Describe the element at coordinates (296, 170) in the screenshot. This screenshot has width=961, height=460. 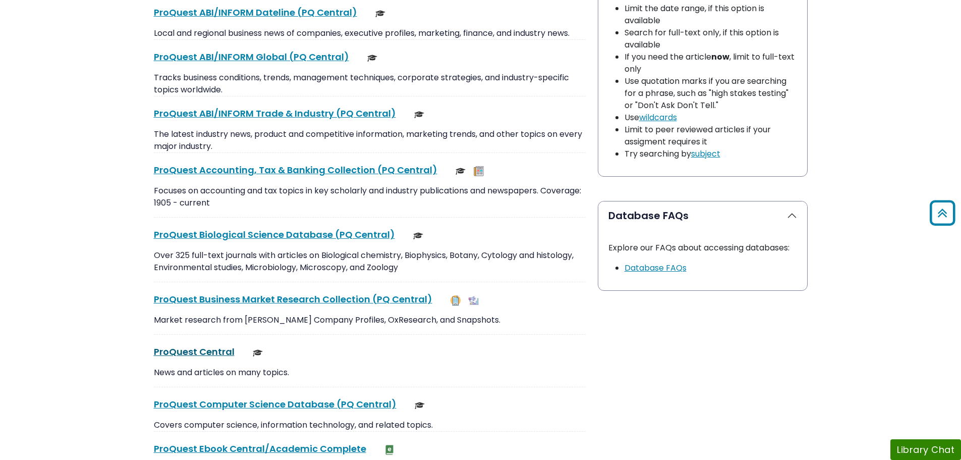
I see `a: ProQuest Accounting, Tax & Banking Collection (PQ Central)` at that location.